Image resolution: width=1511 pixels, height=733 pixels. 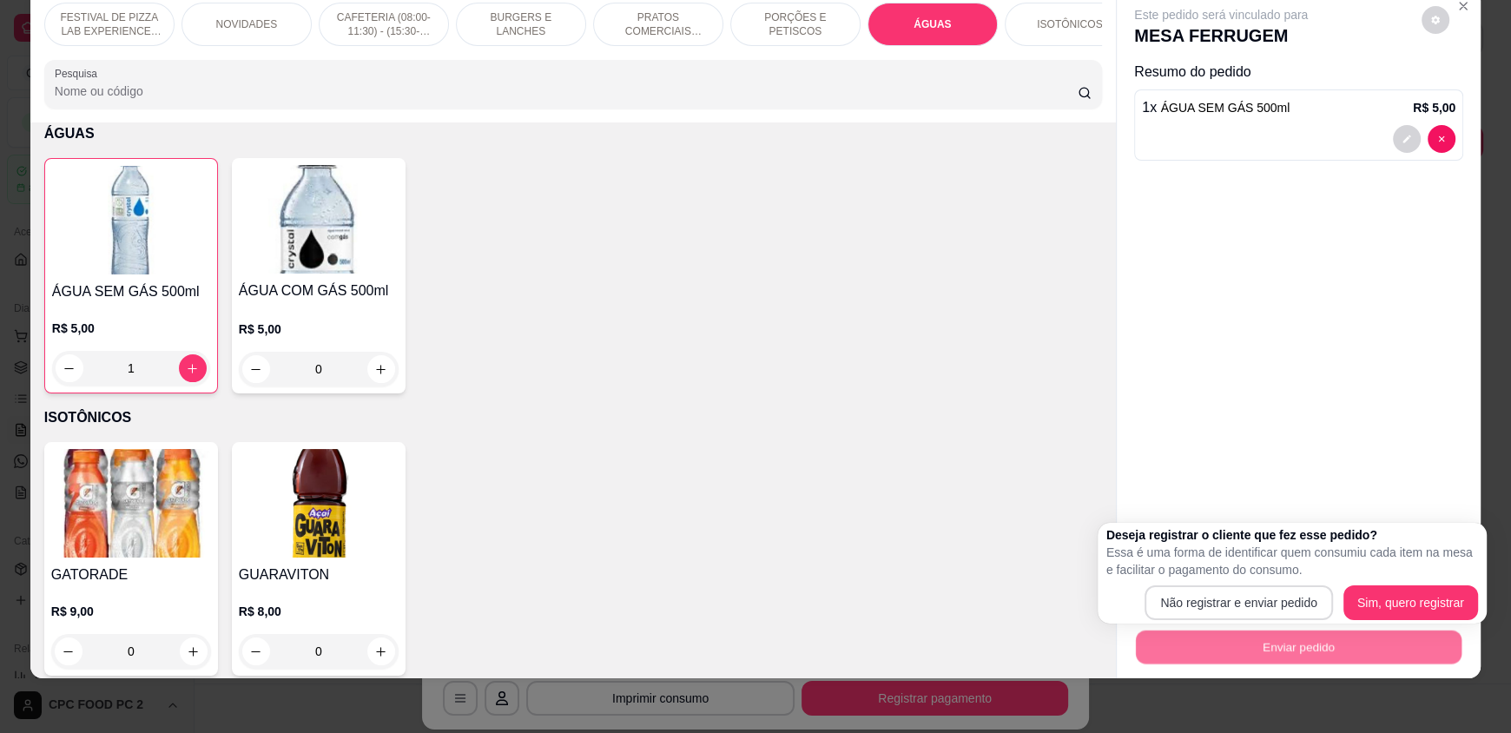 What do you see at coordinates (795, 24) in the screenshot?
I see `p: PORÇÕES E PETISCOS` at bounding box center [795, 24].